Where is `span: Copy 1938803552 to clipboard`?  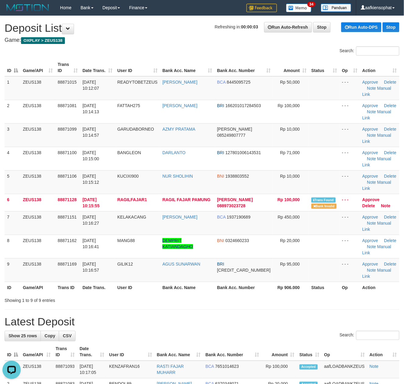
span: Copy 1938803552 to clipboard is located at coordinates (238, 176).